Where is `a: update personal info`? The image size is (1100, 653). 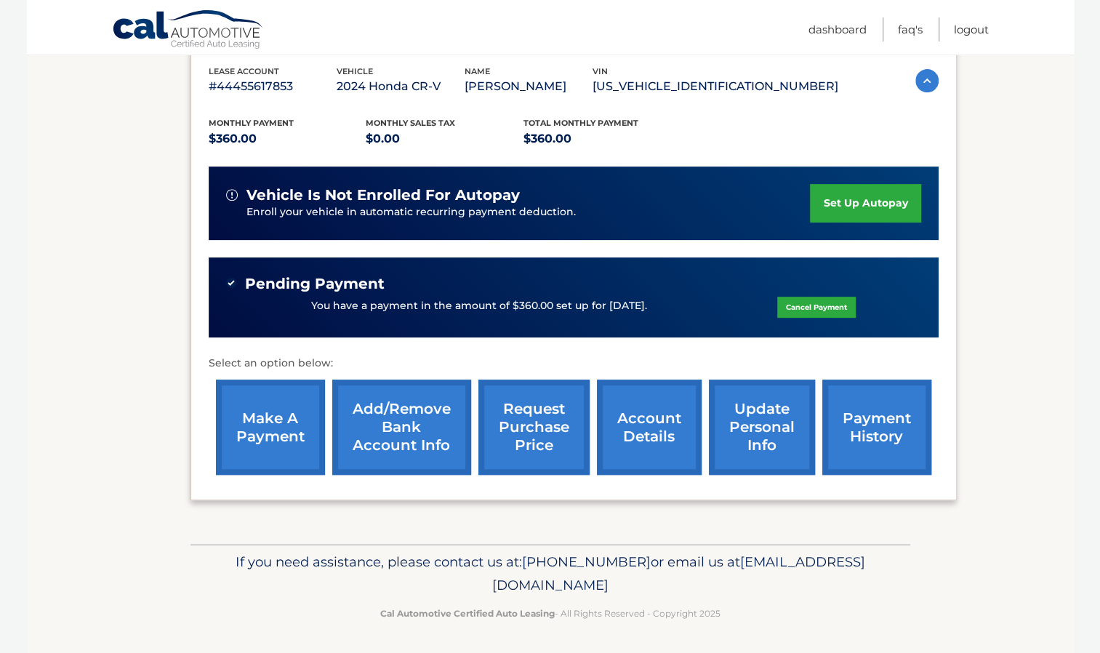
a: update personal info is located at coordinates (762, 427).